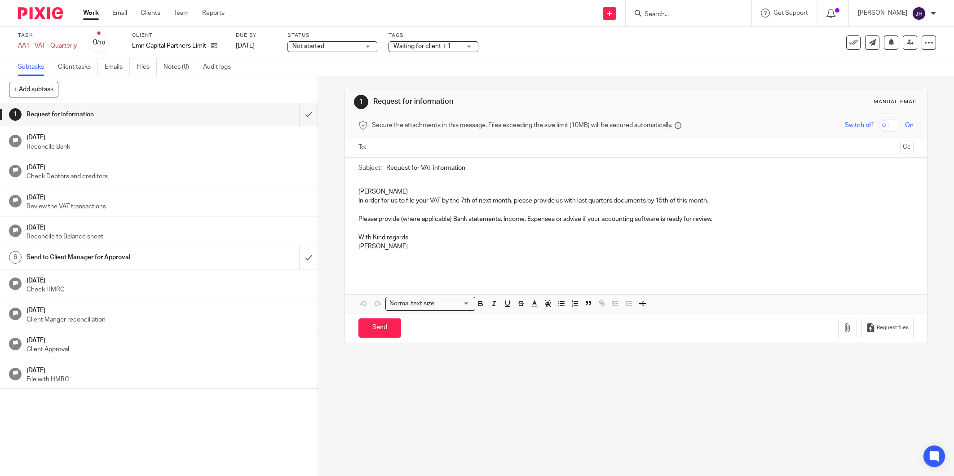 The height and width of the screenshot is (476, 954). I want to click on a: Audit logs, so click(220, 67).